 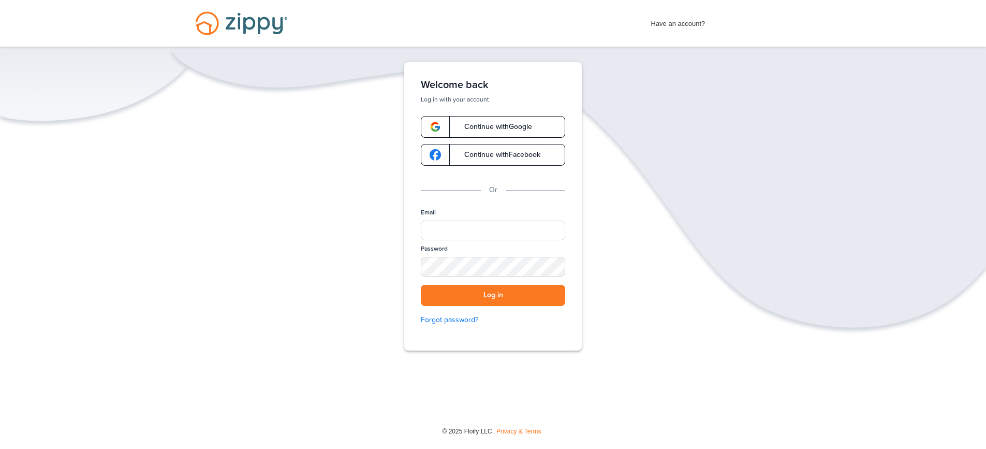 What do you see at coordinates (493, 127) in the screenshot?
I see `span: Continue with Google` at bounding box center [493, 127].